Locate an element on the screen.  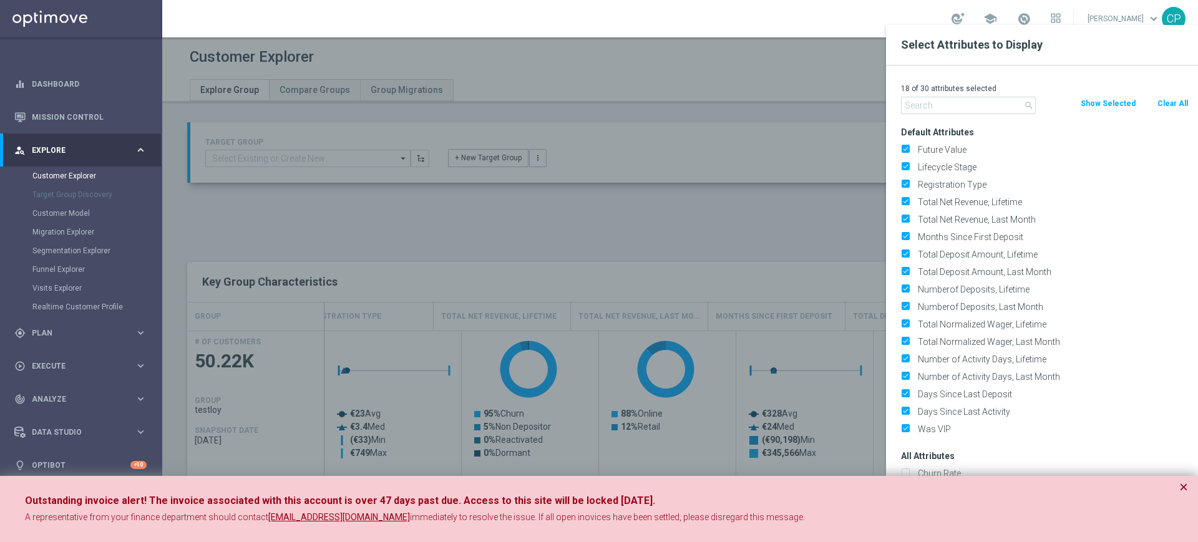
span: Plan is located at coordinates (83, 333).